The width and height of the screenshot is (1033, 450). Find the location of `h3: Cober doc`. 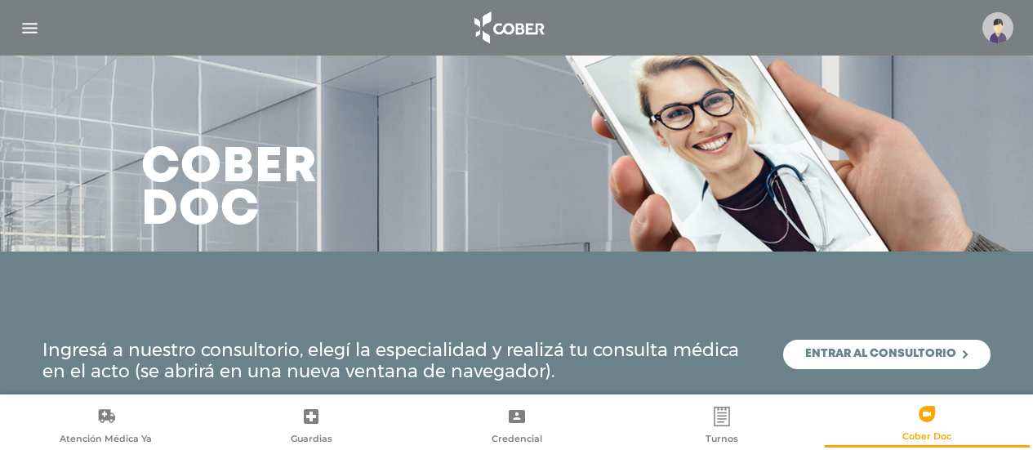

h3: Cober doc is located at coordinates (229, 189).